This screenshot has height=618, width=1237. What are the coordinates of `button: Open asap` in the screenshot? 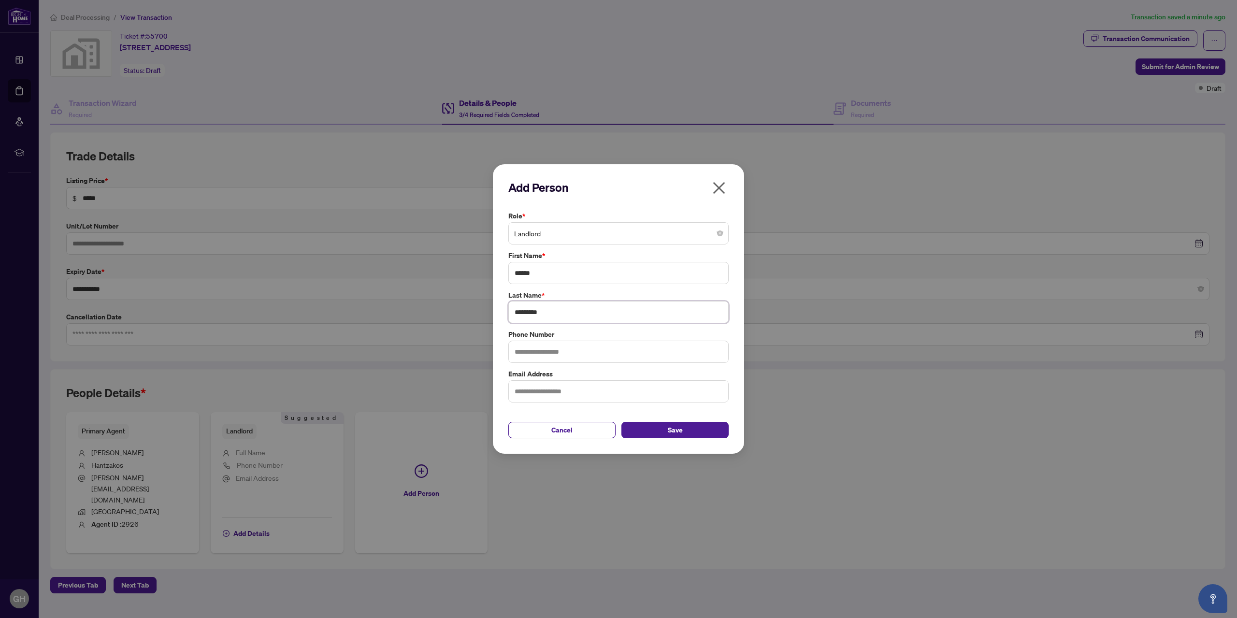 It's located at (1213, 599).